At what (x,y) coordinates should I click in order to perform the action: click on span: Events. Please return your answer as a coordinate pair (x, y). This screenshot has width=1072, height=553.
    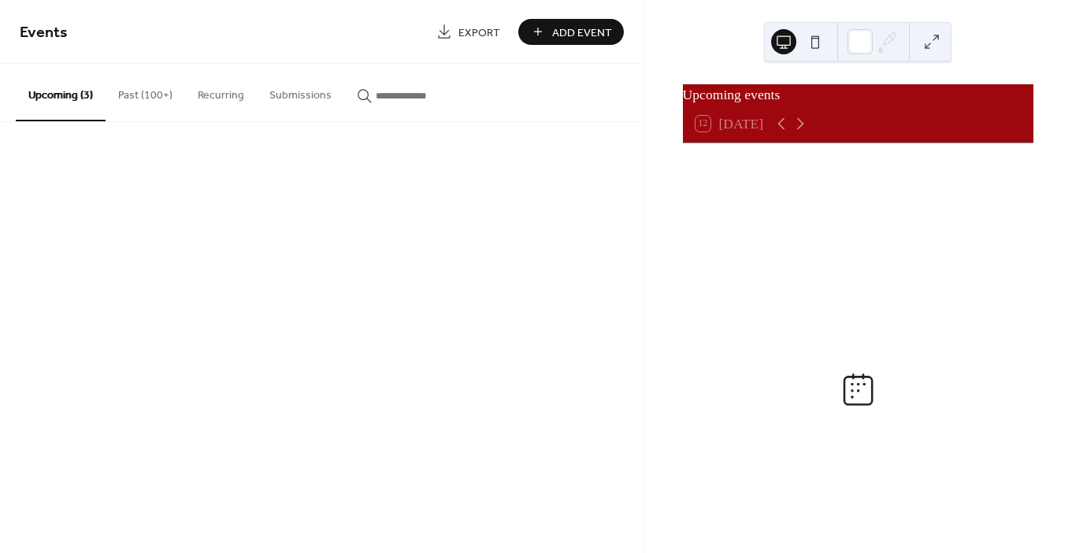
    Looking at the image, I should click on (43, 32).